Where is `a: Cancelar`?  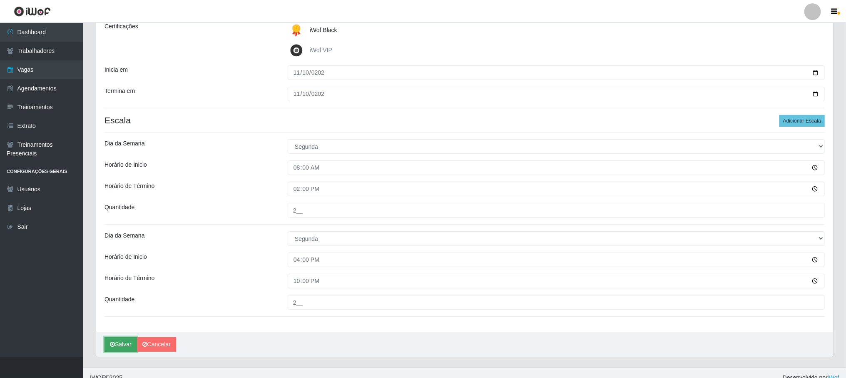 a: Cancelar is located at coordinates (157, 344).